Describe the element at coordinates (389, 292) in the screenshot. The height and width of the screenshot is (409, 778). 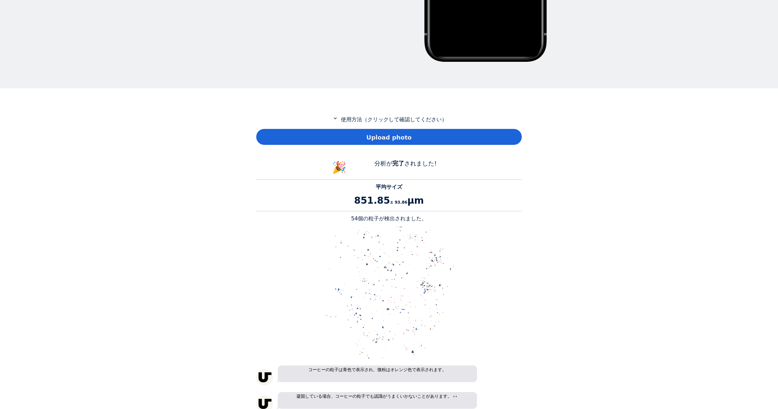
I see `img: alt` at that location.